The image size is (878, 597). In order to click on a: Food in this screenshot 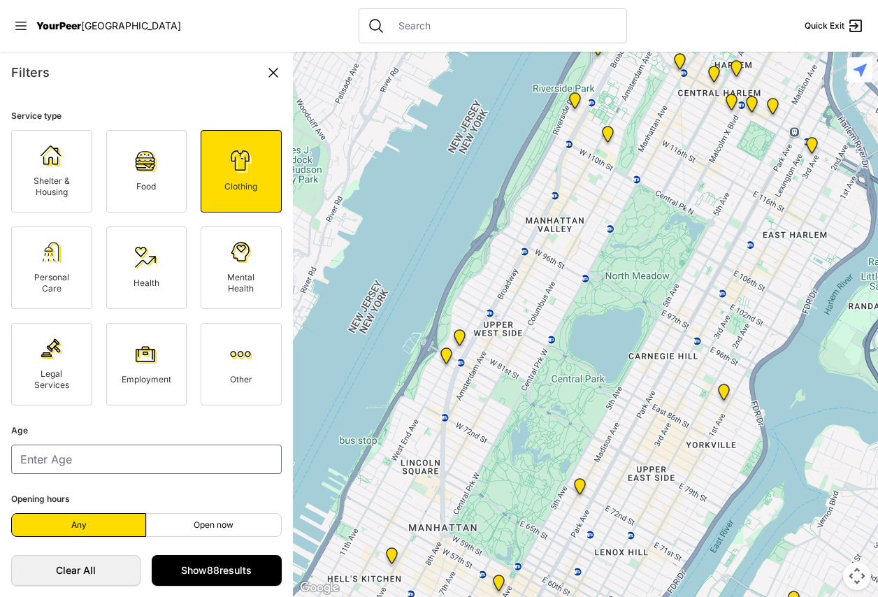, I will do `click(147, 171)`.